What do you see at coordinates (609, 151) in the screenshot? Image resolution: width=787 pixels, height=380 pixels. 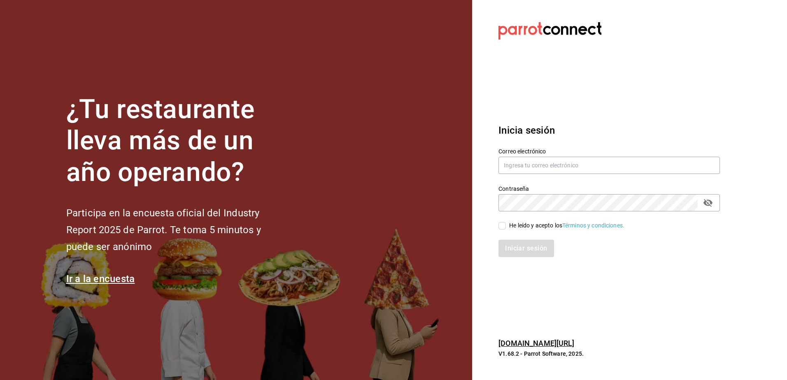 I see `label: Correo electrónico` at bounding box center [609, 151].